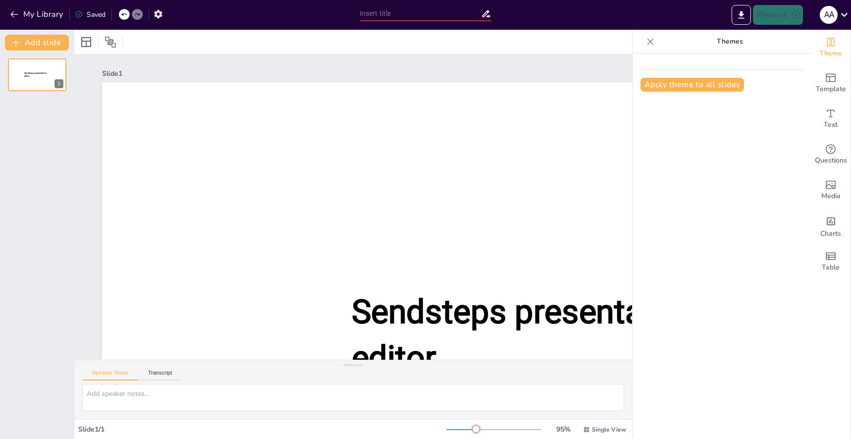 Image resolution: width=851 pixels, height=439 pixels. Describe the element at coordinates (692, 85) in the screenshot. I see `button: Apply theme to all slides` at that location.